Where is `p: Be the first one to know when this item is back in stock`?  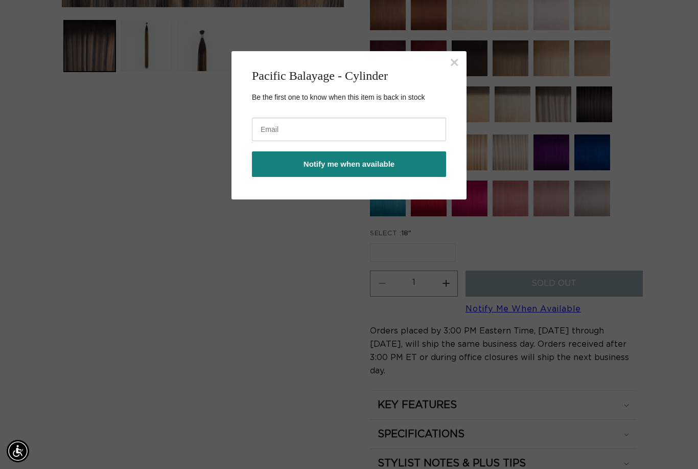
p: Be the first one to know when this item is back in stock is located at coordinates (349, 97).